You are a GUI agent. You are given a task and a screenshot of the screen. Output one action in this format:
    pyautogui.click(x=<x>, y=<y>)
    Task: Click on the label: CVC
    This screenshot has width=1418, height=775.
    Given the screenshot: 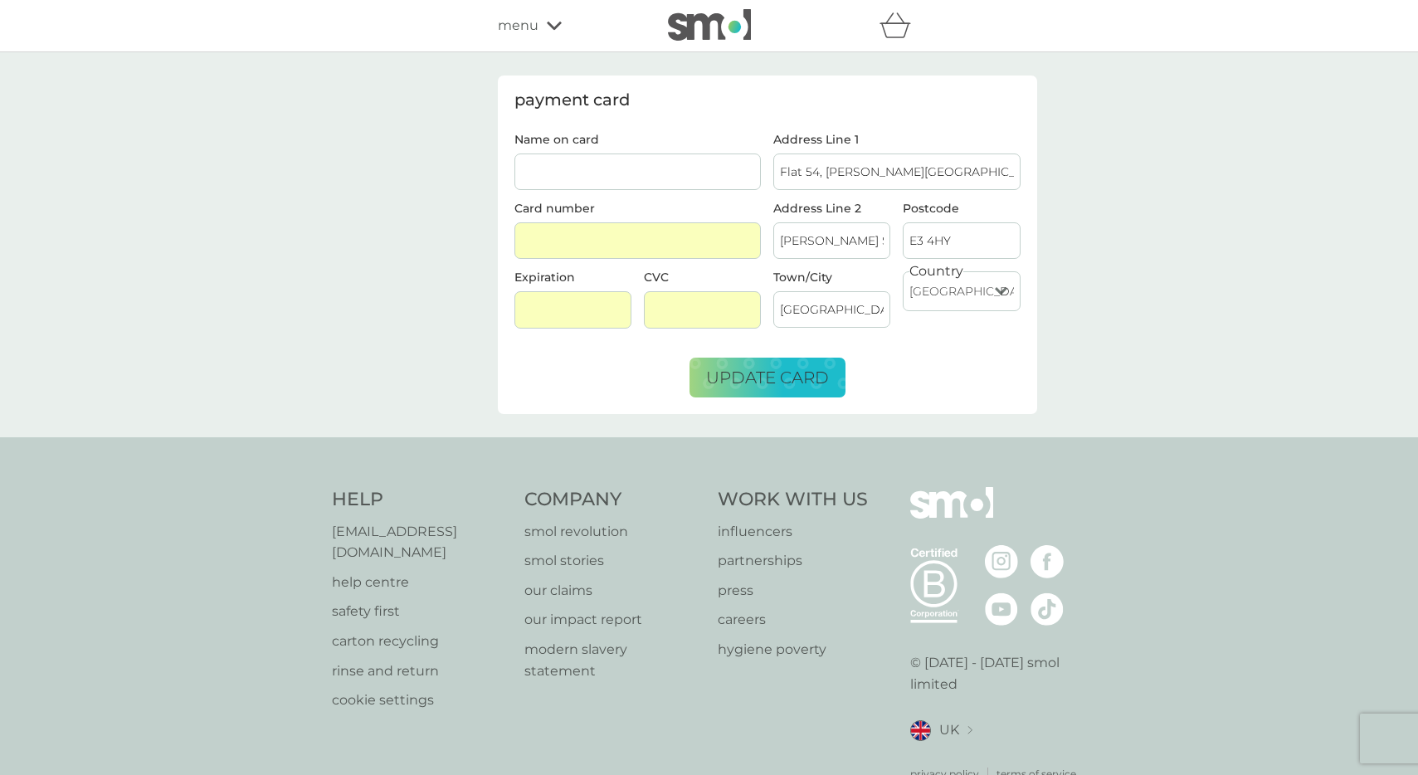 What is the action you would take?
    pyautogui.click(x=656, y=277)
    